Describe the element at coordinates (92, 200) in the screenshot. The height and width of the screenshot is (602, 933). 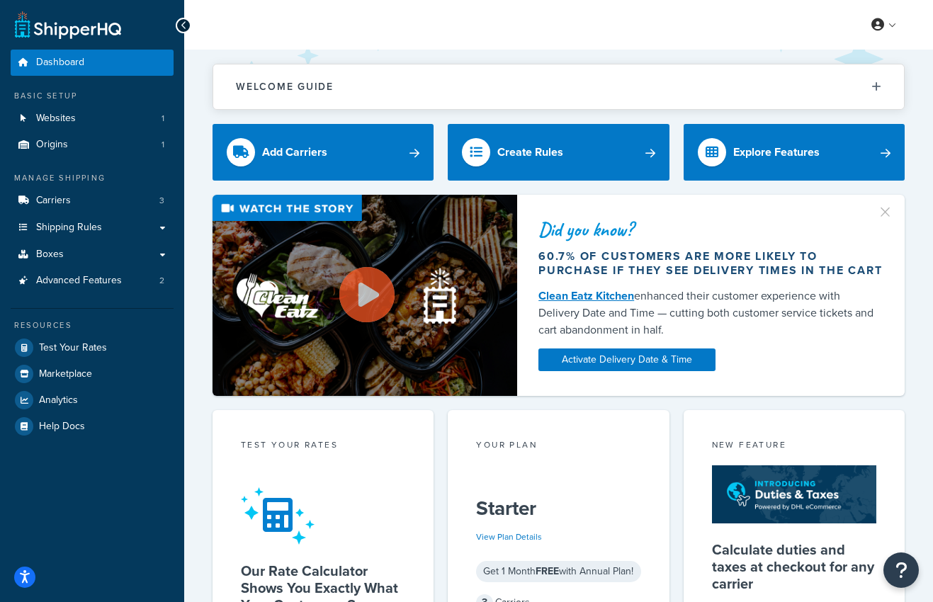
I see `li: Carriers` at that location.